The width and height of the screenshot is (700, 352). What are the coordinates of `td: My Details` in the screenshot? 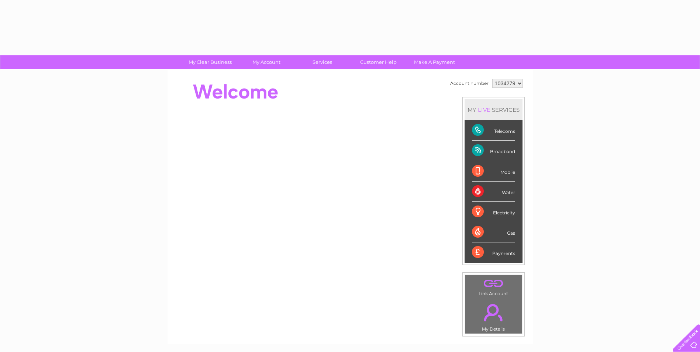 It's located at (494, 316).